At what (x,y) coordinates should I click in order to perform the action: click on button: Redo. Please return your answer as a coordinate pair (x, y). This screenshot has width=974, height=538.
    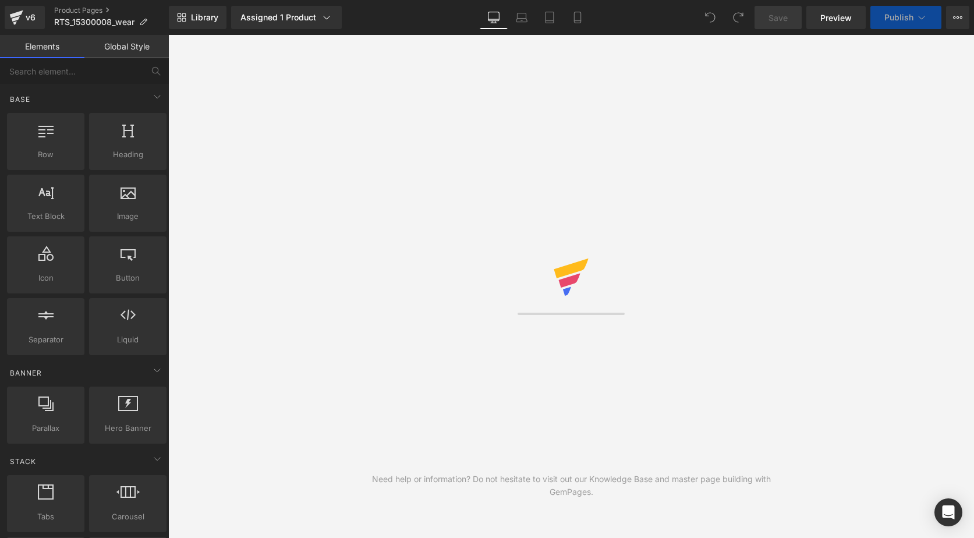
    Looking at the image, I should click on (738, 17).